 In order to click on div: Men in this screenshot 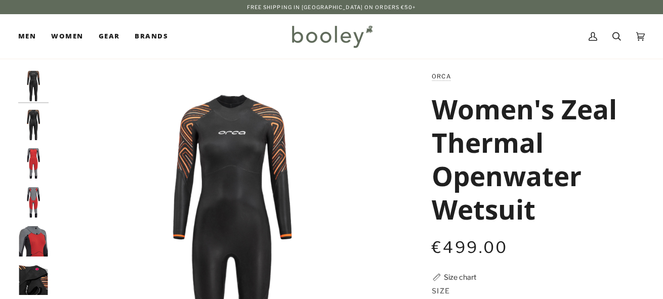, I will do `click(31, 36)`.